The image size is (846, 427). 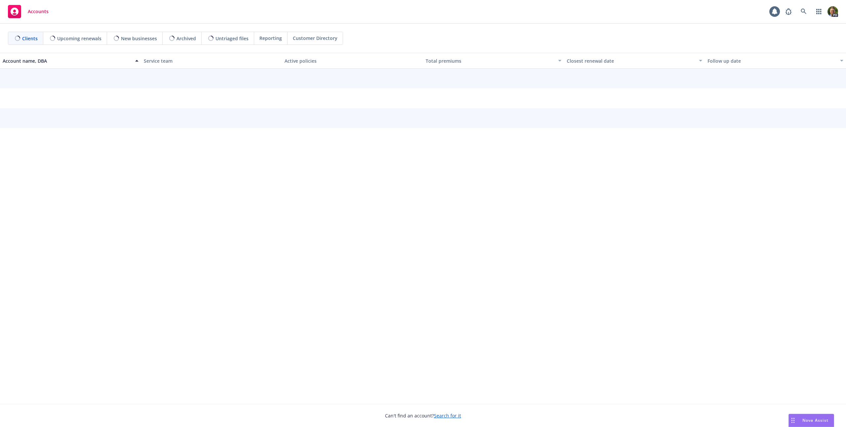 I want to click on span: Upcoming renewals, so click(x=79, y=38).